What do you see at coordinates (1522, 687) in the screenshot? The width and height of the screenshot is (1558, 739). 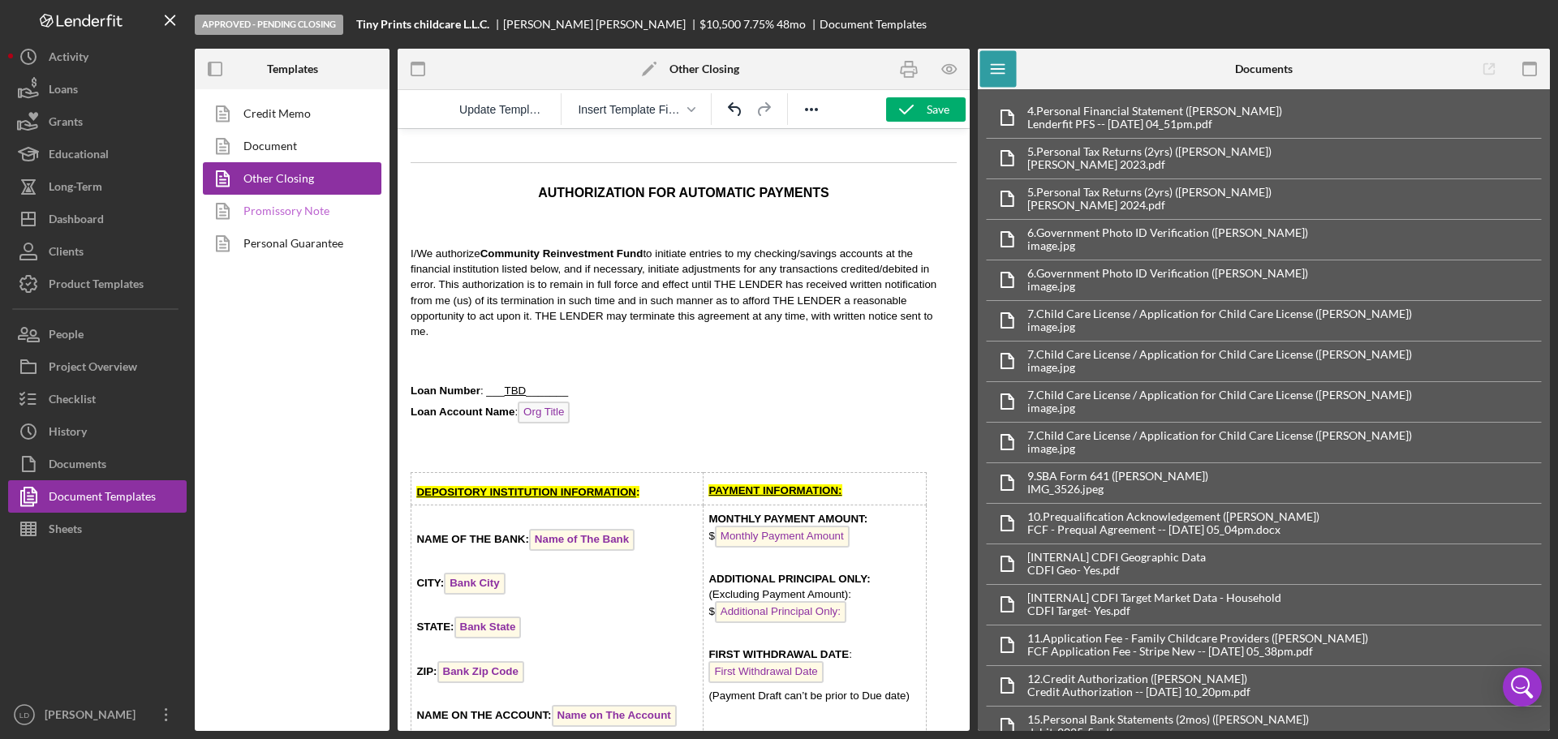 I see `div: Open Intercom Messenger` at bounding box center [1522, 687].